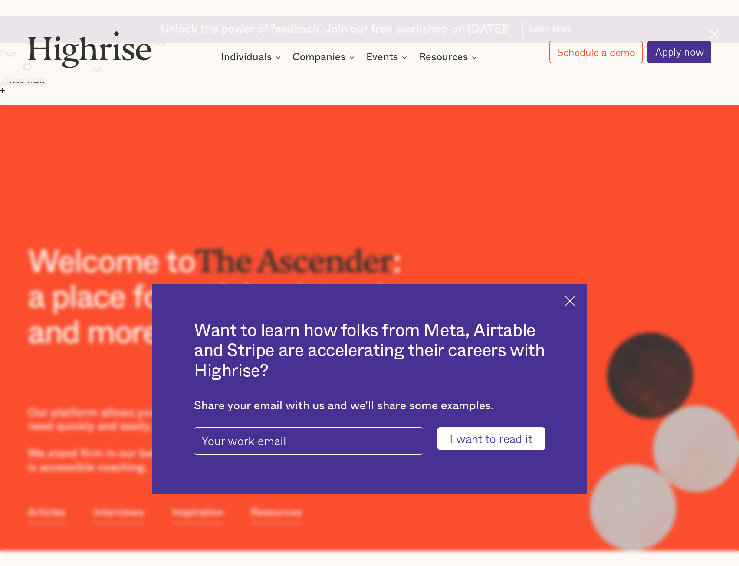 The width and height of the screenshot is (739, 566). I want to click on form: current-ascender-homepage-modal-form, so click(369, 438).